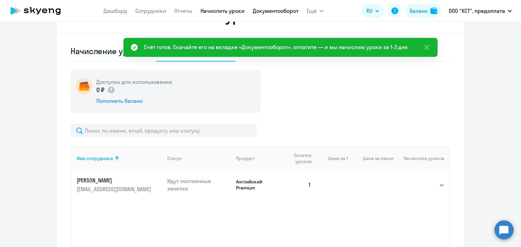 Image resolution: width=521 pixels, height=247 pixels. What do you see at coordinates (163, 131) in the screenshot?
I see `input: Поиск по имени, email, продукту или статусу` at bounding box center [163, 131].